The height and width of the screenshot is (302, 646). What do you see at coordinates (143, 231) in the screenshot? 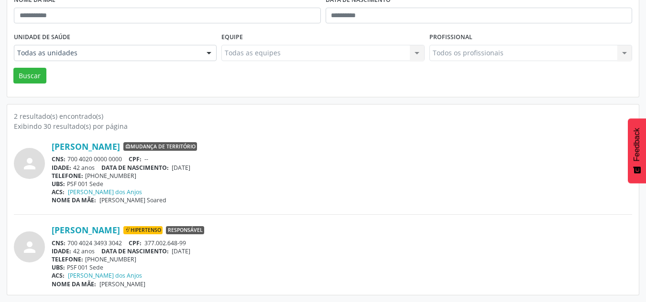
I see `span: Hipertenso` at bounding box center [143, 231].